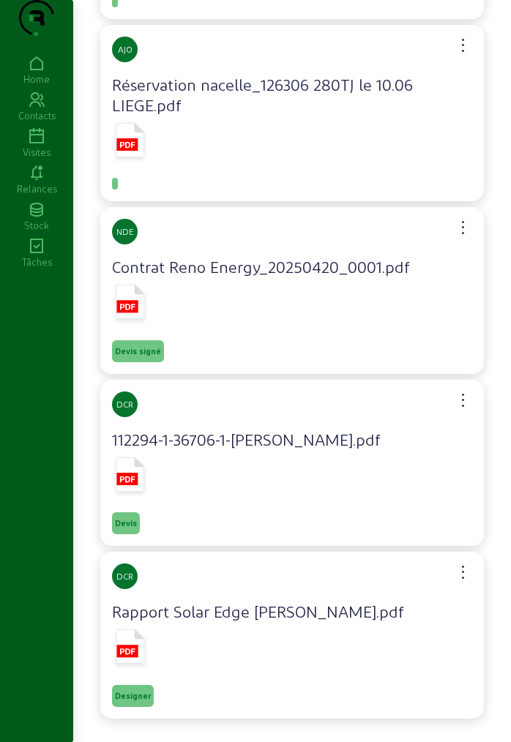  I want to click on span: Designer, so click(133, 696).